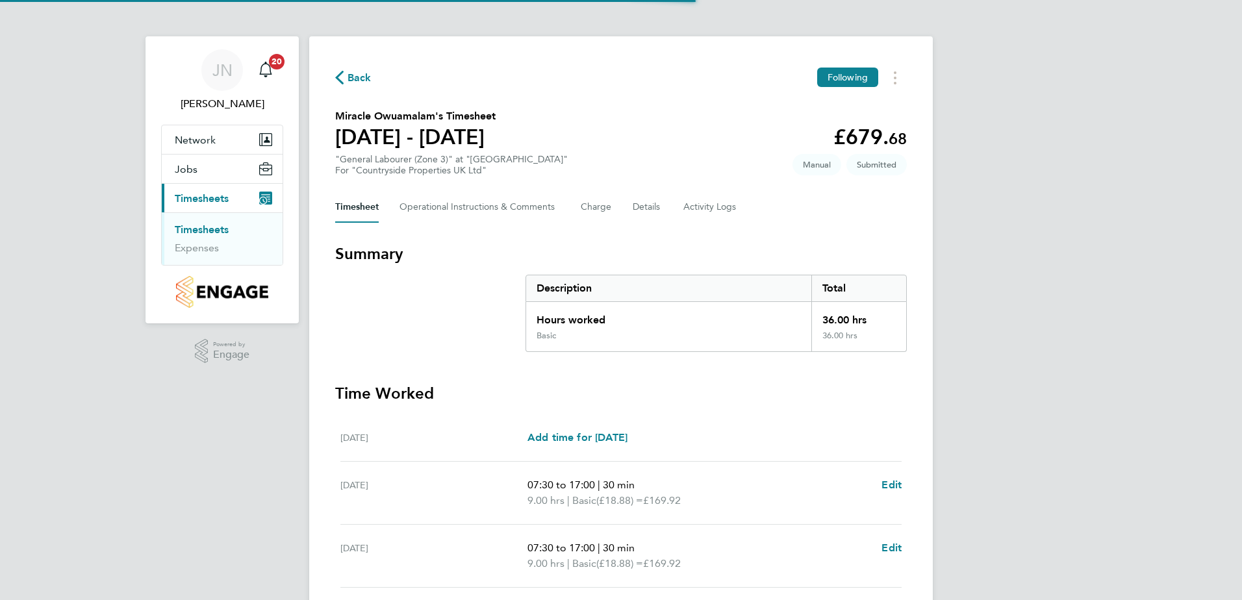 The image size is (1242, 600). I want to click on span: Timesheets, so click(201, 198).